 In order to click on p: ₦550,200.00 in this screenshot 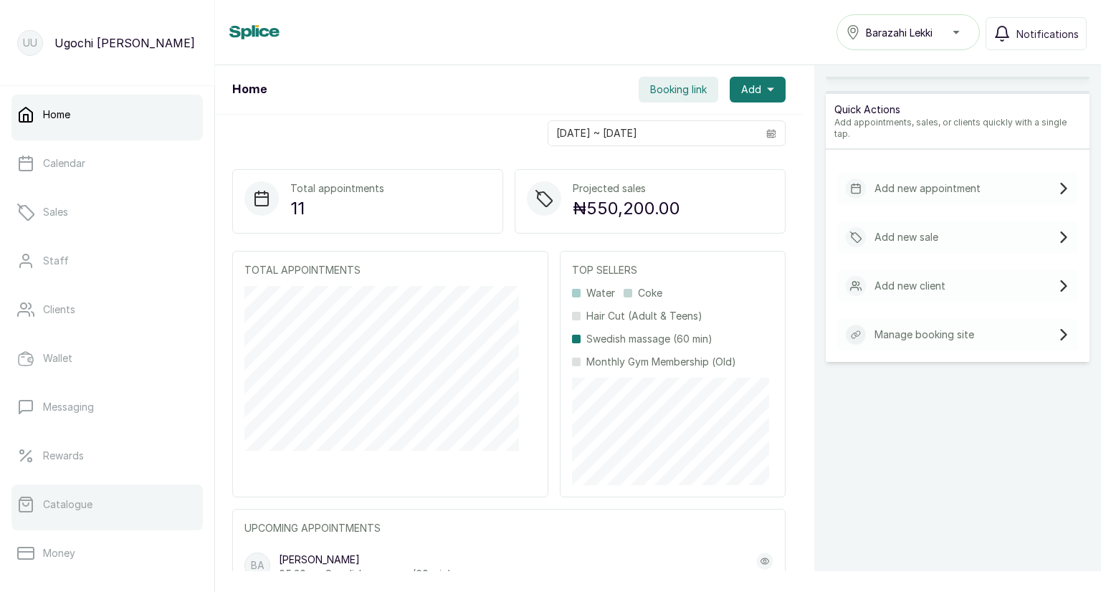, I will do `click(627, 209)`.